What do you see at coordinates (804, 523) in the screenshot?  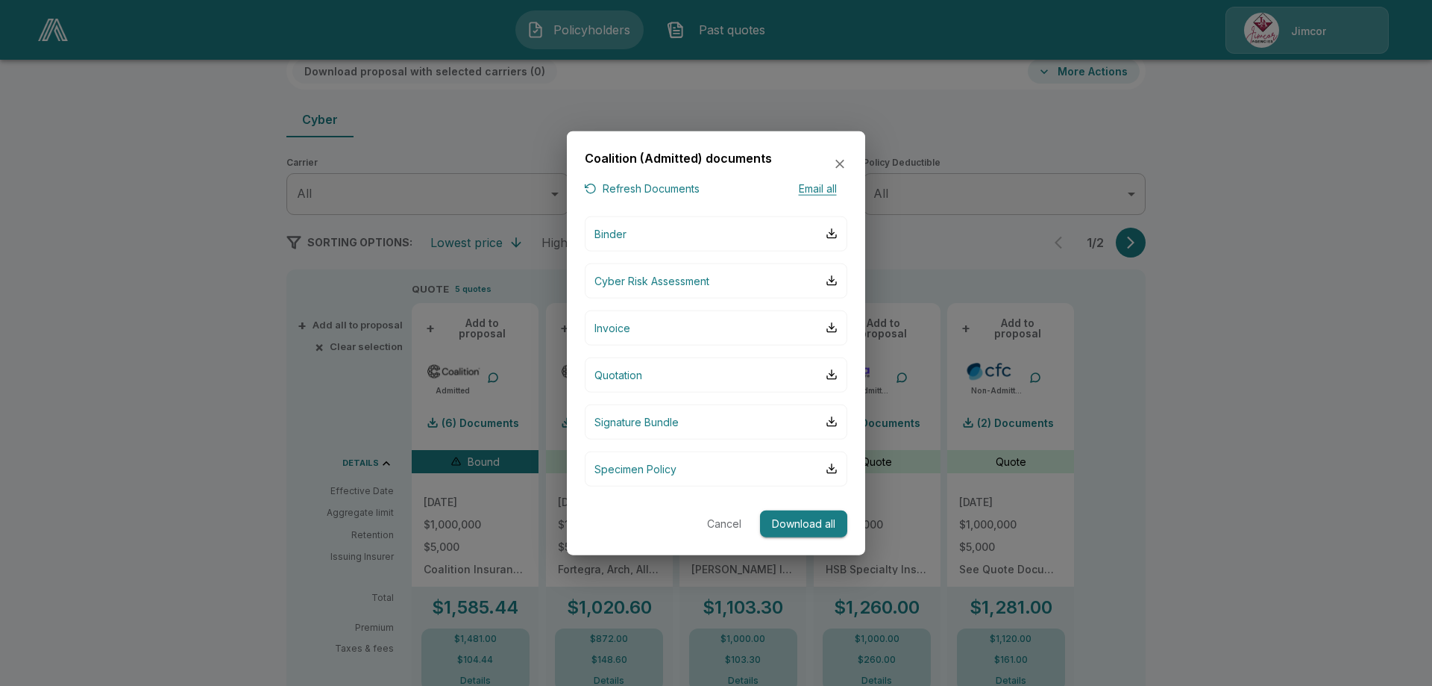 I see `button: Download all` at bounding box center [804, 523].